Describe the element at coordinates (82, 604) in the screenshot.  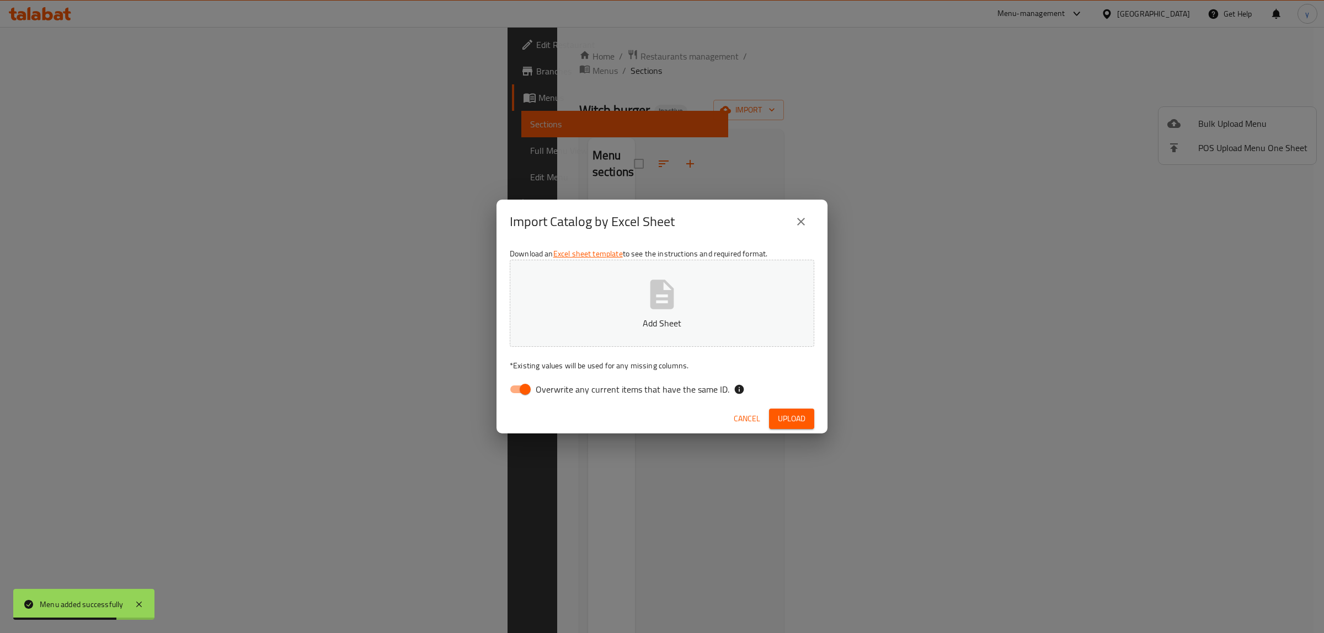
I see `div: Menu added successfully` at that location.